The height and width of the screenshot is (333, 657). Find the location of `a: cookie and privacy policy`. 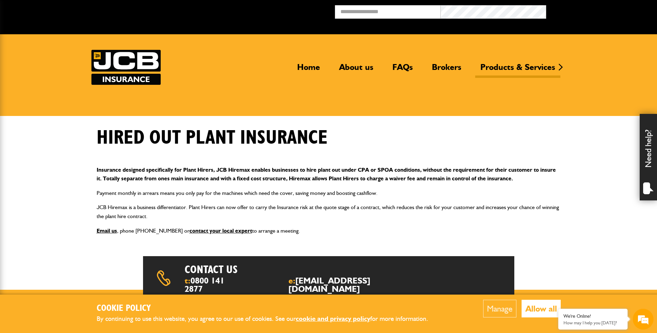

a: cookie and privacy policy is located at coordinates (333, 318).